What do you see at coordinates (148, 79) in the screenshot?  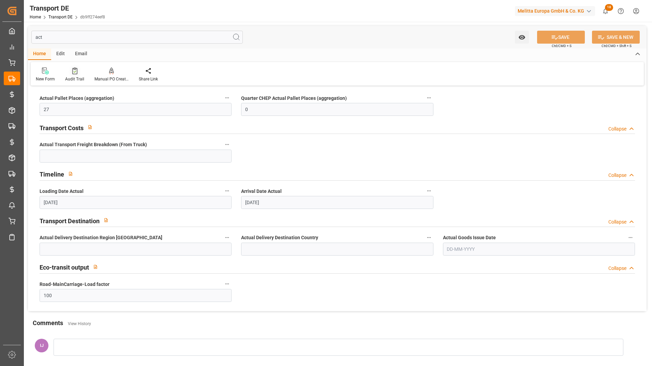 I see `div: Share Link` at bounding box center [148, 79].